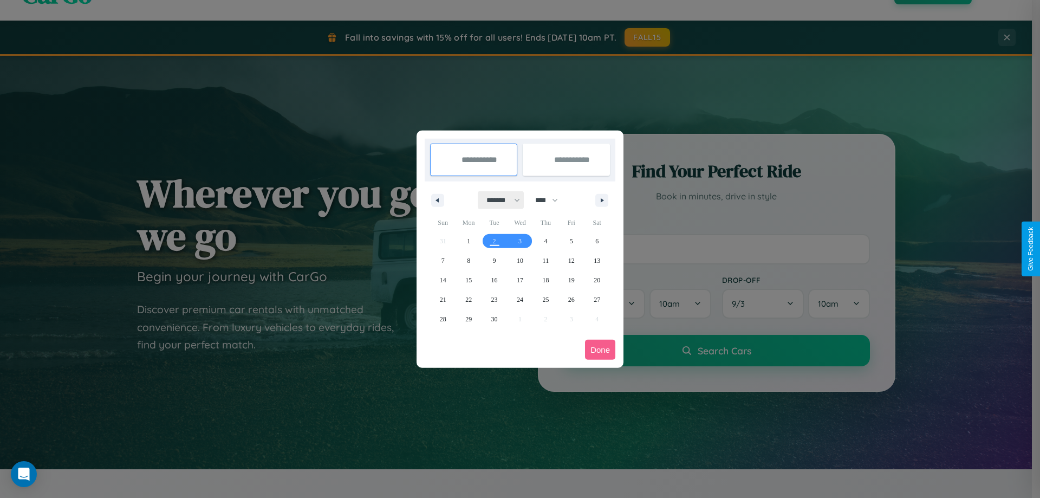 Image resolution: width=1040 pixels, height=498 pixels. Describe the element at coordinates (494, 280) in the screenshot. I see `span: 16` at that location.